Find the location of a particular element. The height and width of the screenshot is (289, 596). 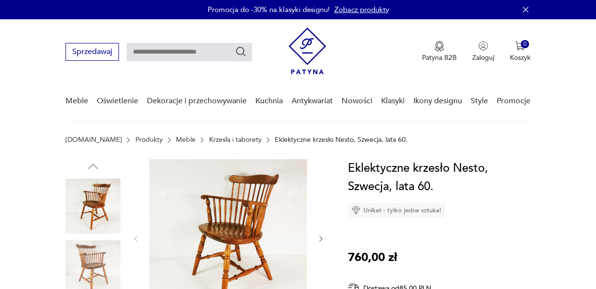

img: Zdjęcie produktu Eklektyczne krzesło Nesto, Szwecja, lata 60. is located at coordinates (93, 206).